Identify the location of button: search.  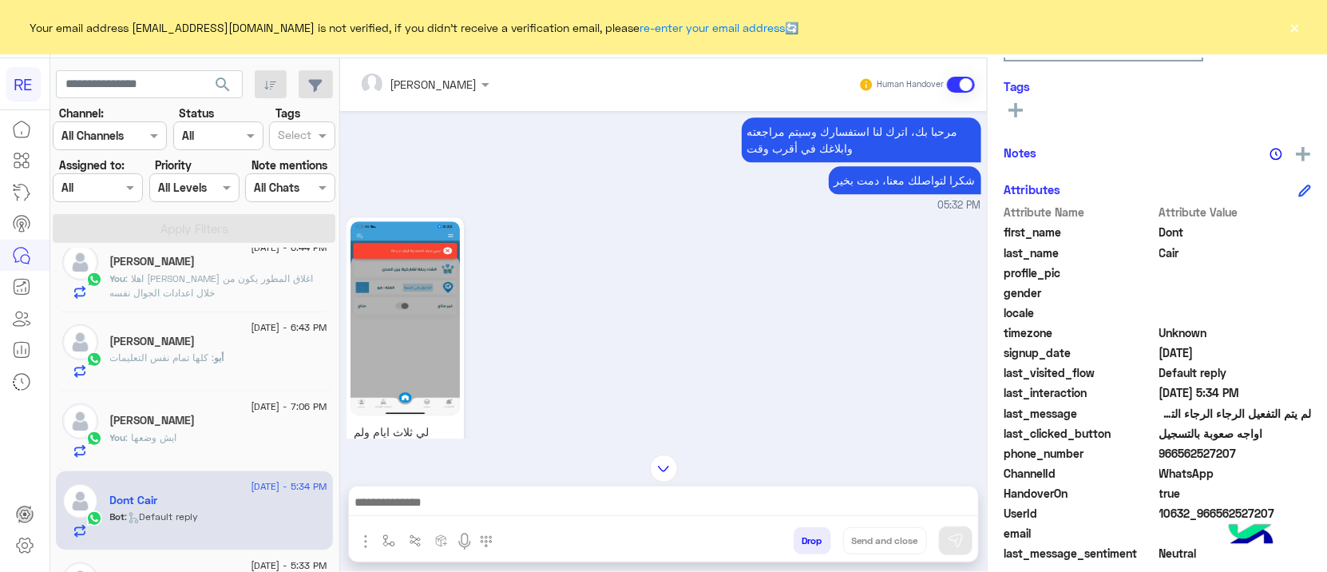
(223, 87).